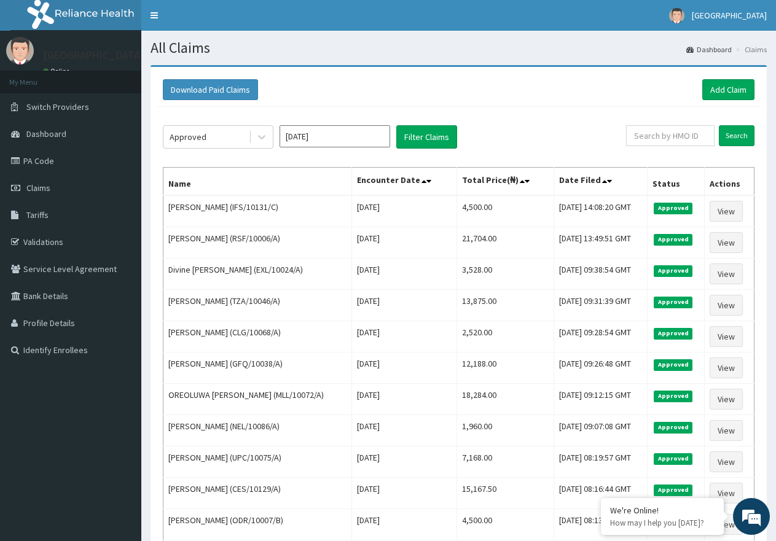 This screenshot has height=541, width=776. What do you see at coordinates (505, 493) in the screenshot?
I see `td: 15,167.50` at bounding box center [505, 493].